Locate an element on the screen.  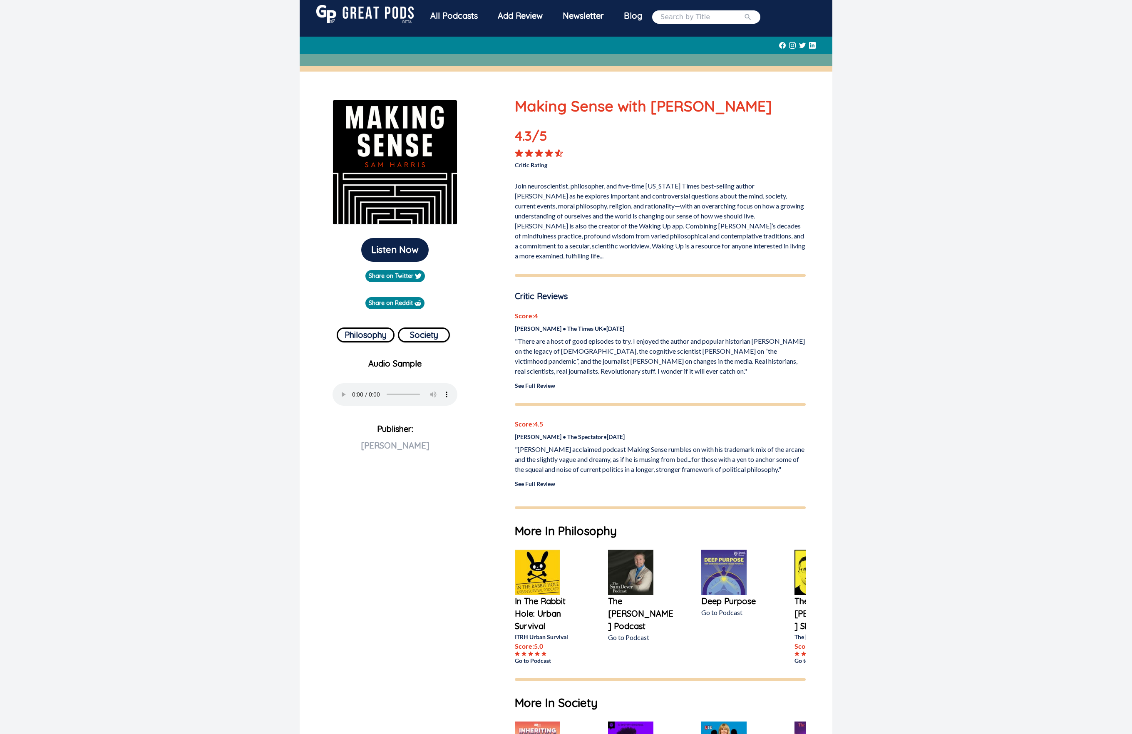
p: Critic Reviews is located at coordinates (660, 296).